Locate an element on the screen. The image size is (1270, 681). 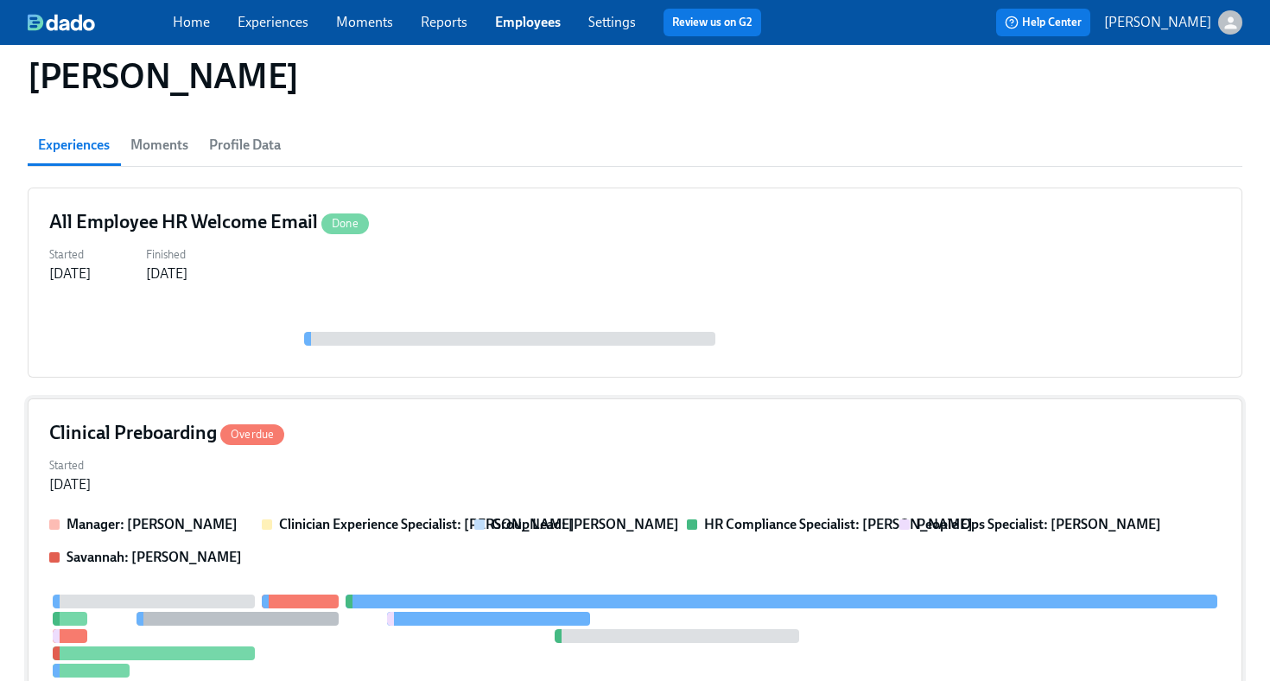
a: Reports is located at coordinates (444, 22).